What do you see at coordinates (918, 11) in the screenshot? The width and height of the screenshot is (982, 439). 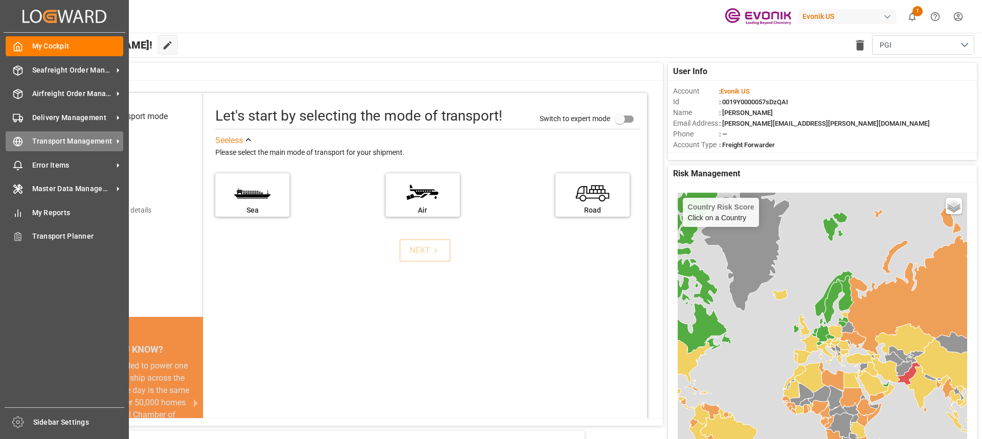 I see `span: 1` at bounding box center [918, 11].